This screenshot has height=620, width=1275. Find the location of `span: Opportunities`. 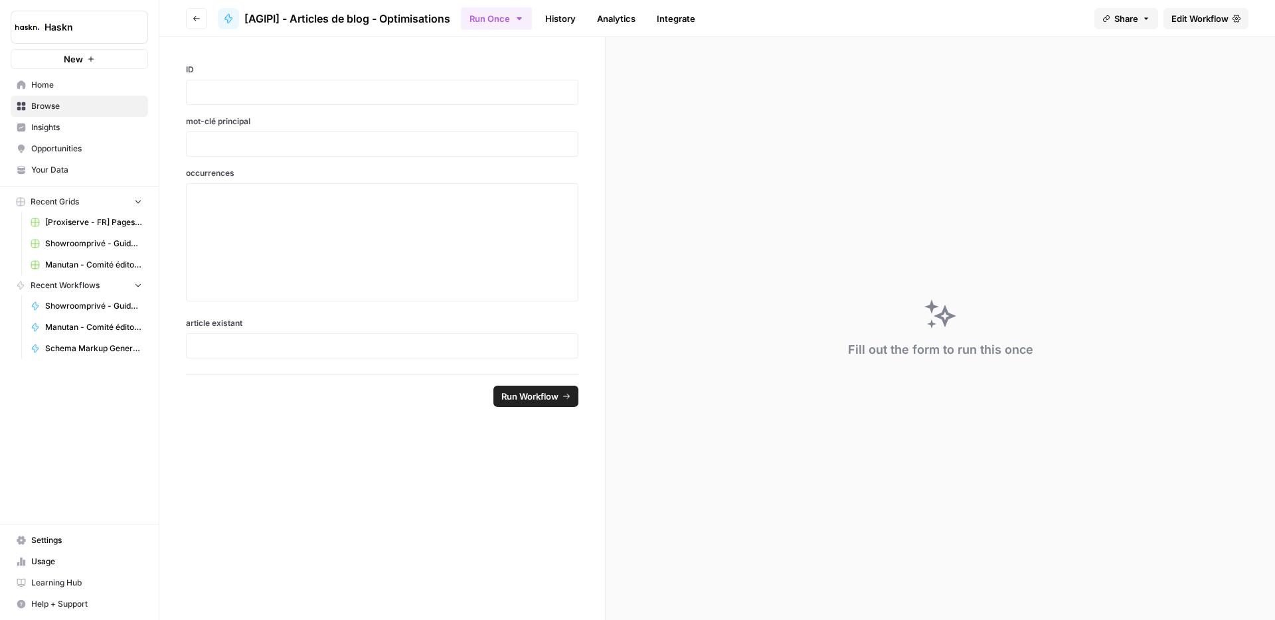

span: Opportunities is located at coordinates (86, 149).